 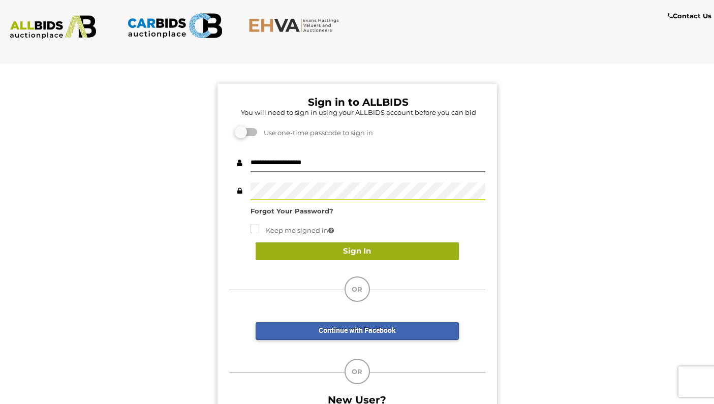 What do you see at coordinates (175, 25) in the screenshot?
I see `img: CARBIDS.com.au` at bounding box center [175, 25].